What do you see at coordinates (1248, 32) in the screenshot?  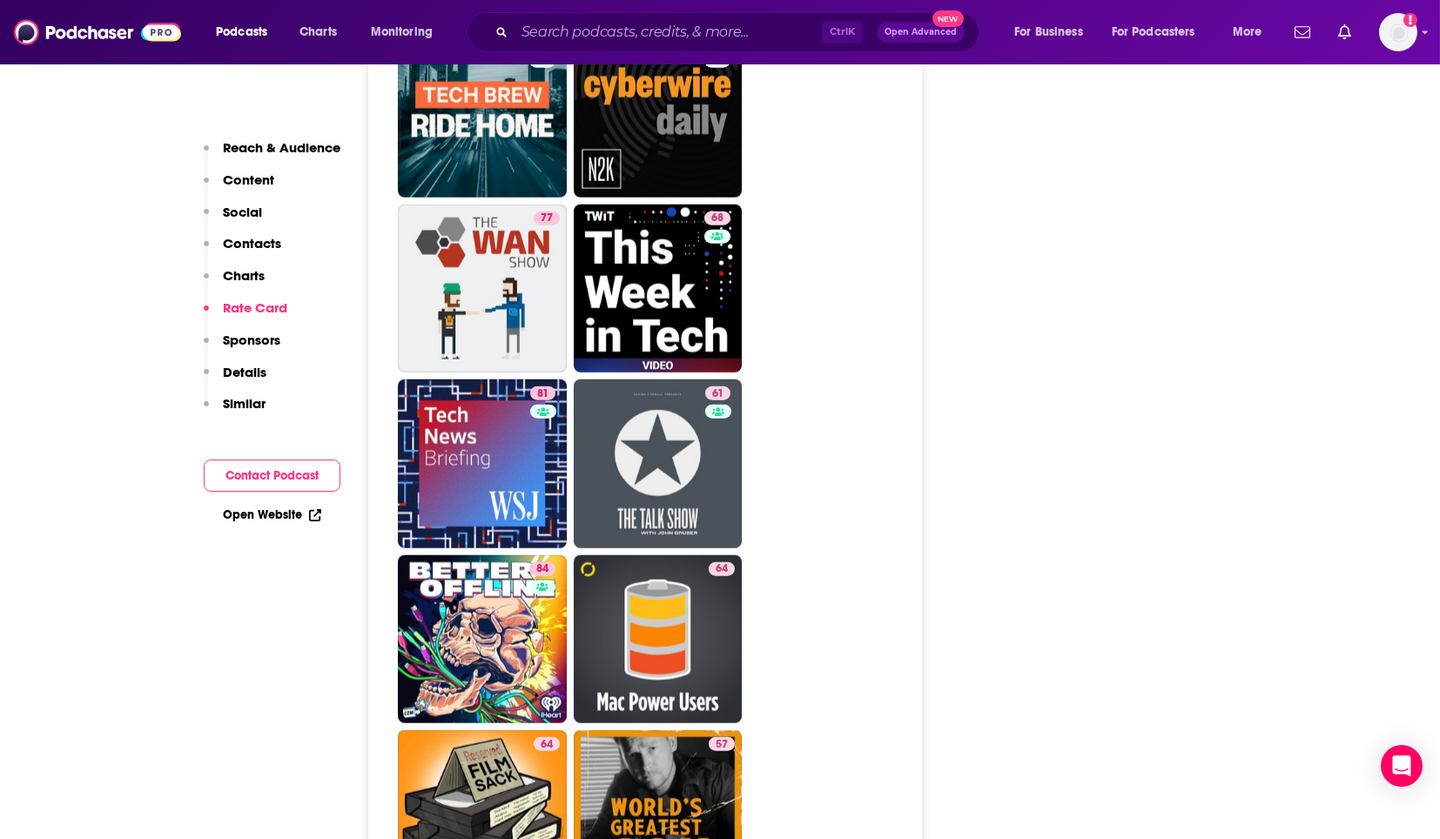 I see `span: More` at bounding box center [1248, 32].